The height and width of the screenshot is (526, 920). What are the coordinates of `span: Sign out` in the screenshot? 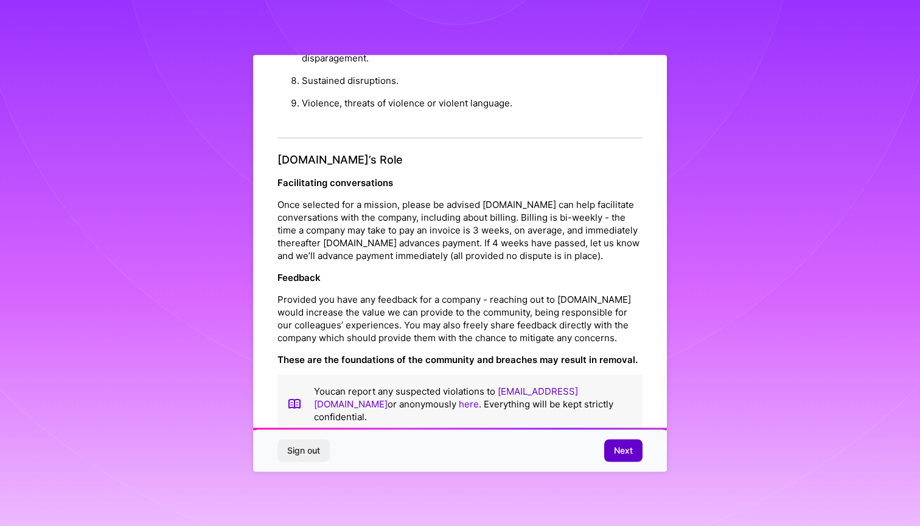 It's located at (304, 451).